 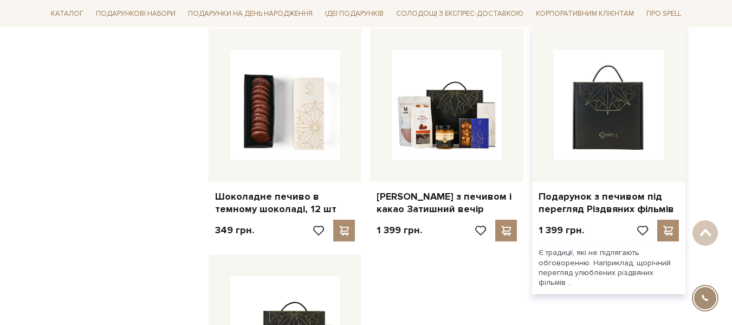 What do you see at coordinates (354, 14) in the screenshot?
I see `a: Ідеї подарунків` at bounding box center [354, 14].